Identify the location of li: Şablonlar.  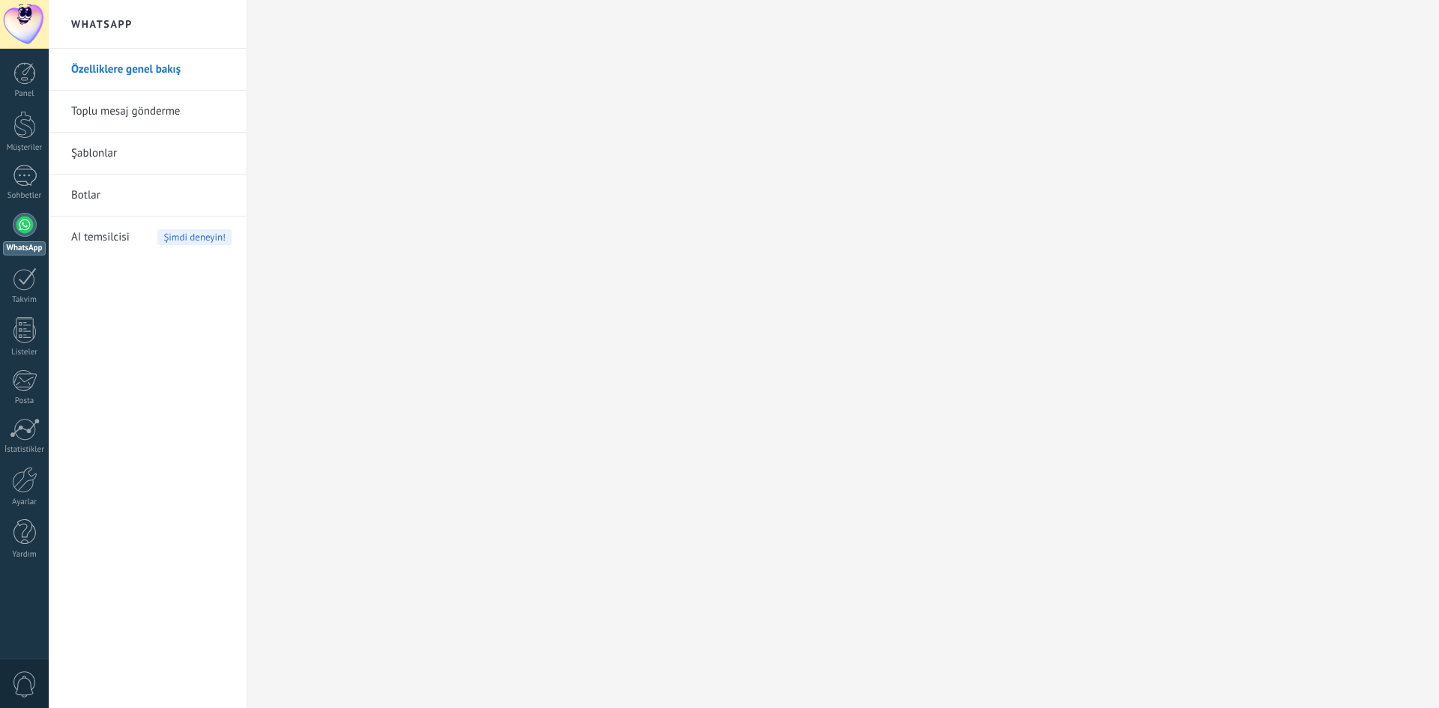
(148, 154).